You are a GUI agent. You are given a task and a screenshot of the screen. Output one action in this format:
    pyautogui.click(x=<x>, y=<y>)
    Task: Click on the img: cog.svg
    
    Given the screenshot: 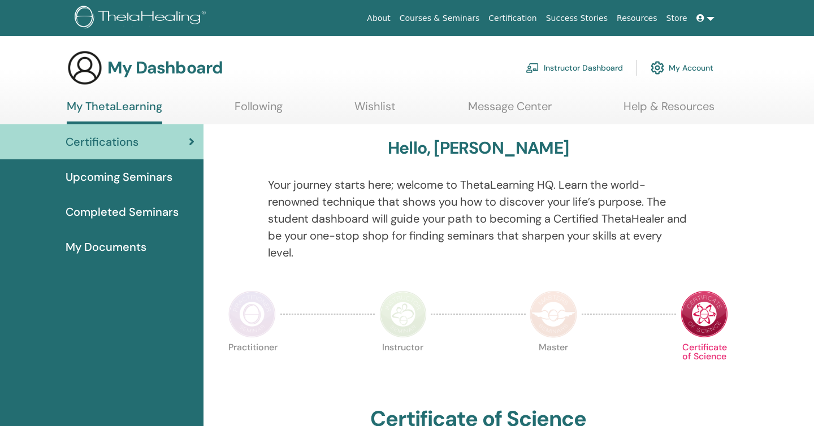 What is the action you would take?
    pyautogui.click(x=658, y=68)
    